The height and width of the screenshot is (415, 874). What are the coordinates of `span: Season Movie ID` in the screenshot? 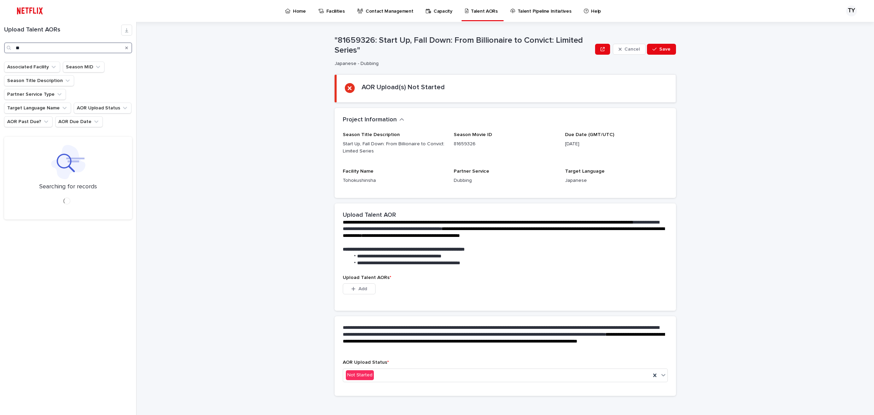 It's located at (473, 135).